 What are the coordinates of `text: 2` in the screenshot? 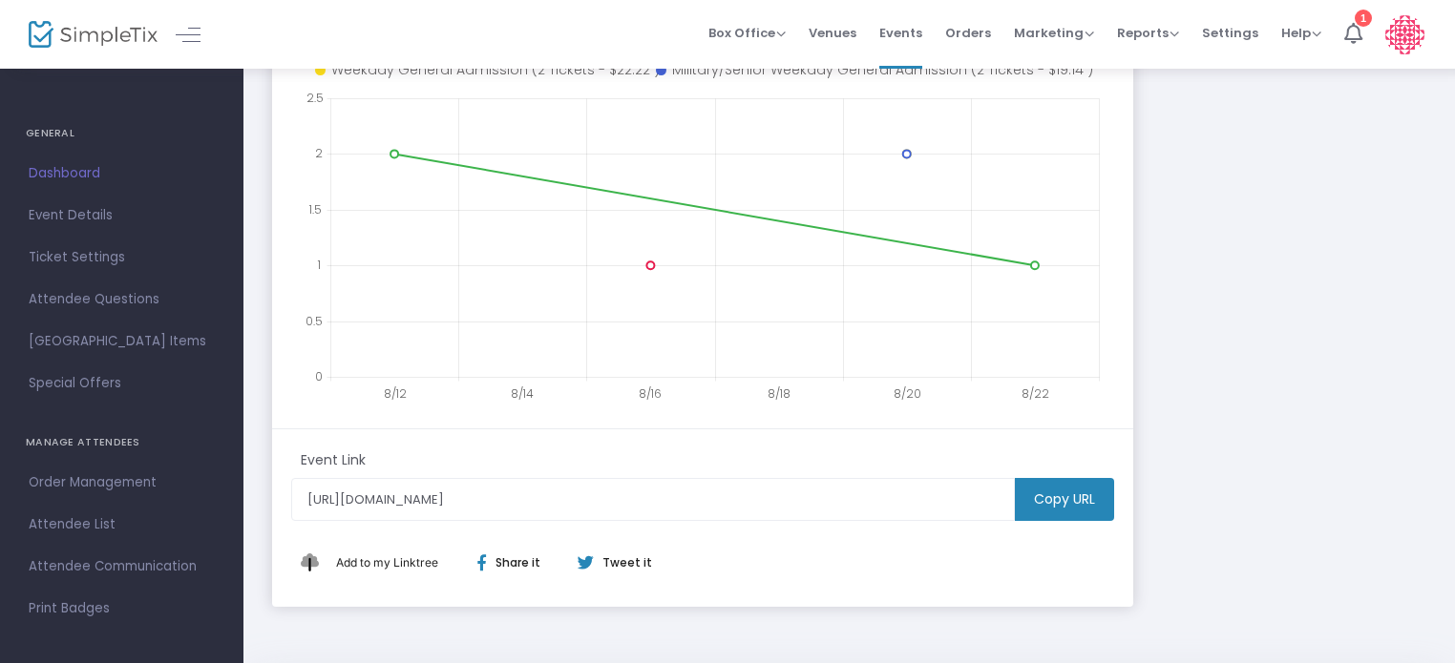 It's located at (319, 154).